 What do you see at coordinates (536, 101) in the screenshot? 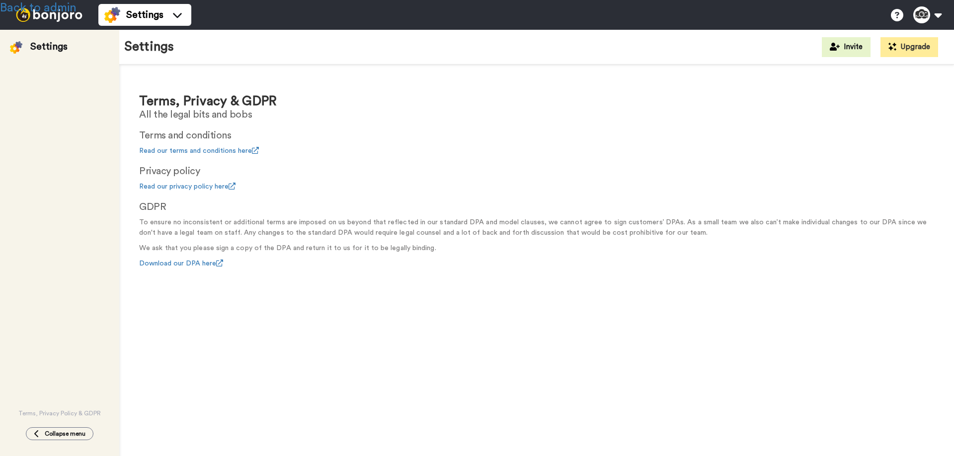
I see `h1: Terms, Privacy & GDPR` at bounding box center [536, 101].